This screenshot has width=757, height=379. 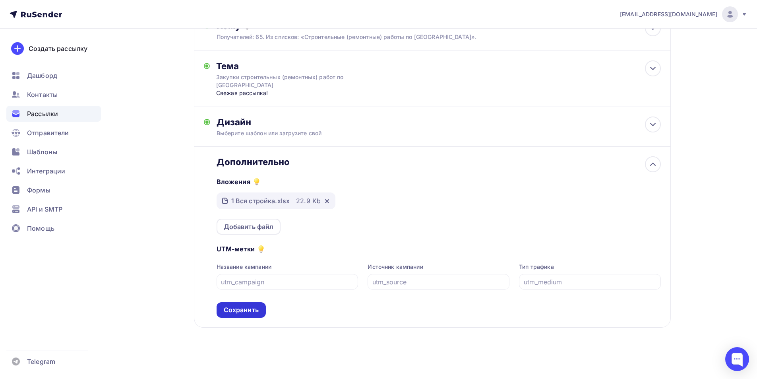 What do you see at coordinates (241, 310) in the screenshot?
I see `div: Сохранить` at bounding box center [241, 310].